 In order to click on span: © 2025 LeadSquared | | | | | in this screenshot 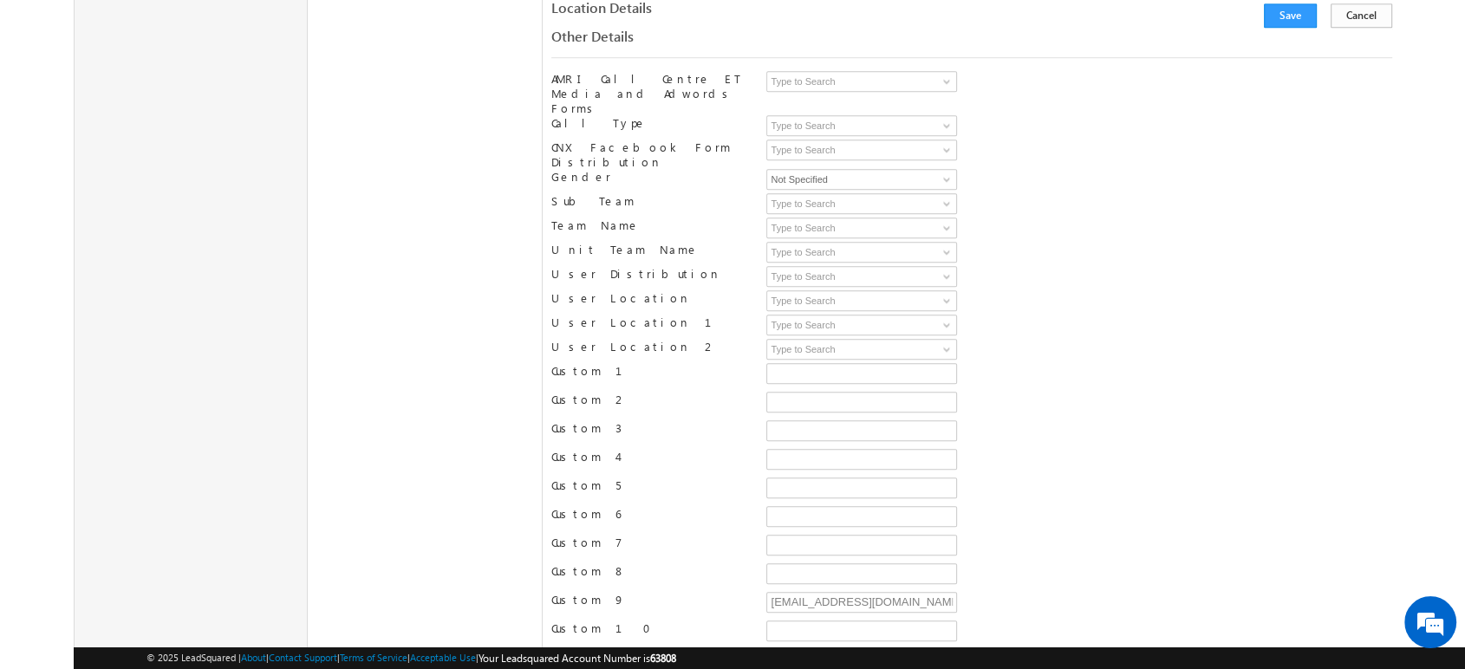, I will do `click(411, 658)`.